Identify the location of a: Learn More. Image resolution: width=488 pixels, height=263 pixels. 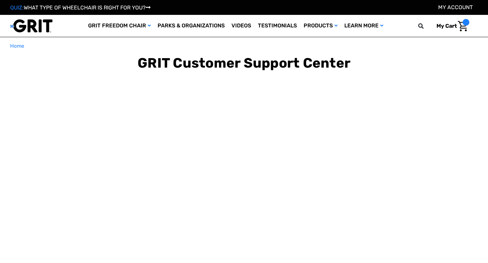
(363, 26).